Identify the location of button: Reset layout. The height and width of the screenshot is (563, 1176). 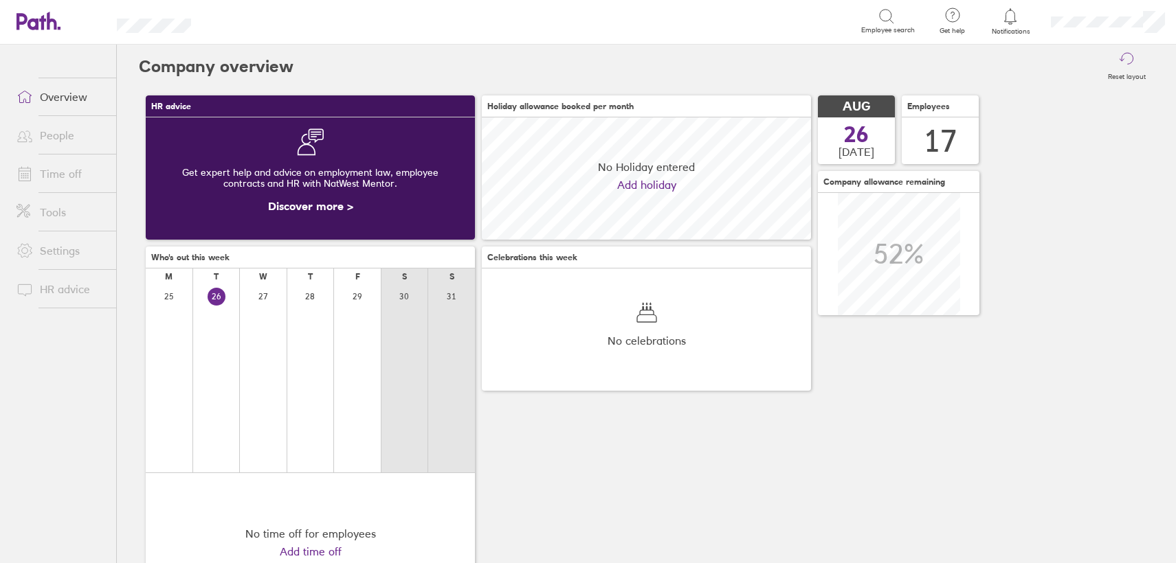
(1126, 67).